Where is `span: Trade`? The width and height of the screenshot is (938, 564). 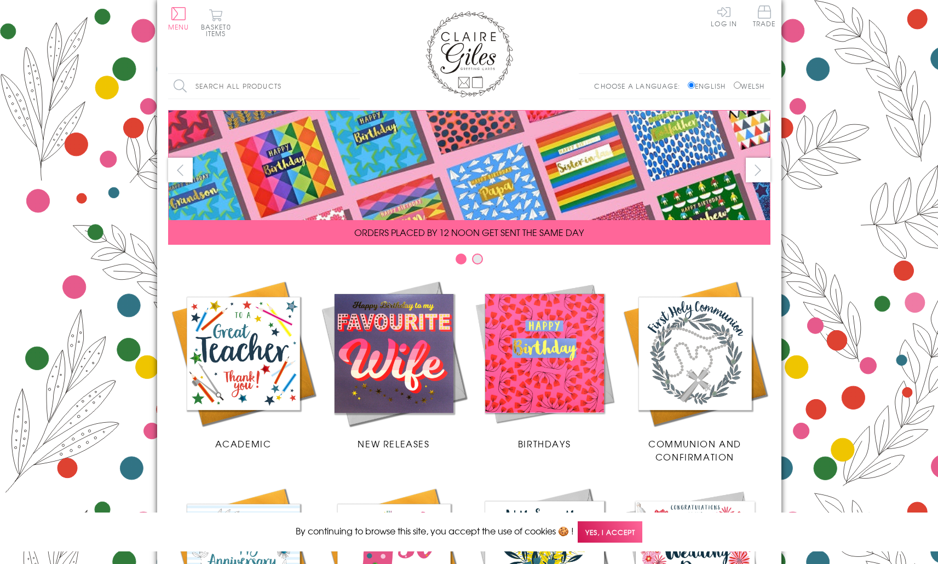
span: Trade is located at coordinates (764, 16).